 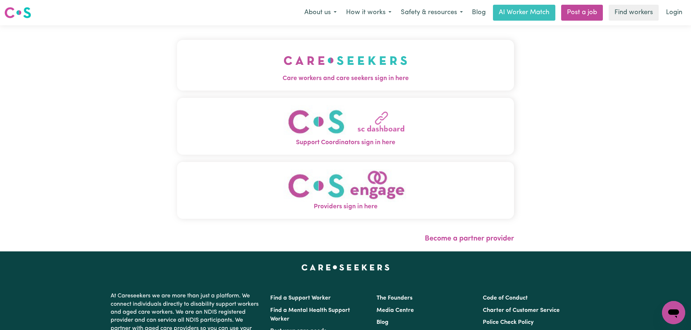 What do you see at coordinates (345, 65) in the screenshot?
I see `button: Care workers and care seekers sign in here` at bounding box center [345, 65].